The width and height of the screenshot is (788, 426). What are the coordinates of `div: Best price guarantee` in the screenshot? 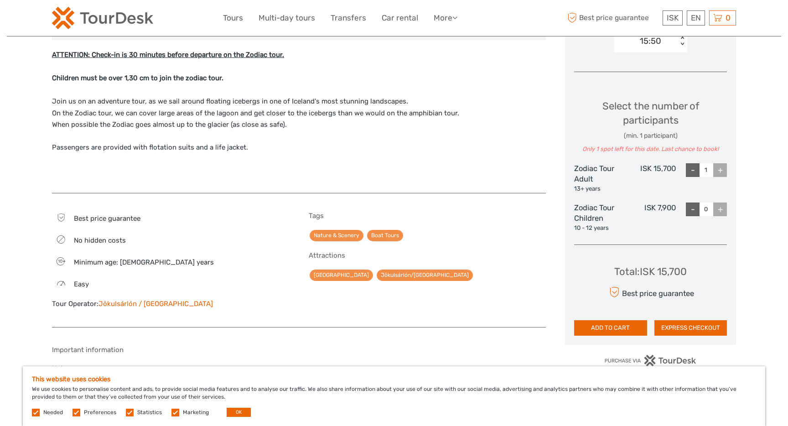 It's located at (650, 292).